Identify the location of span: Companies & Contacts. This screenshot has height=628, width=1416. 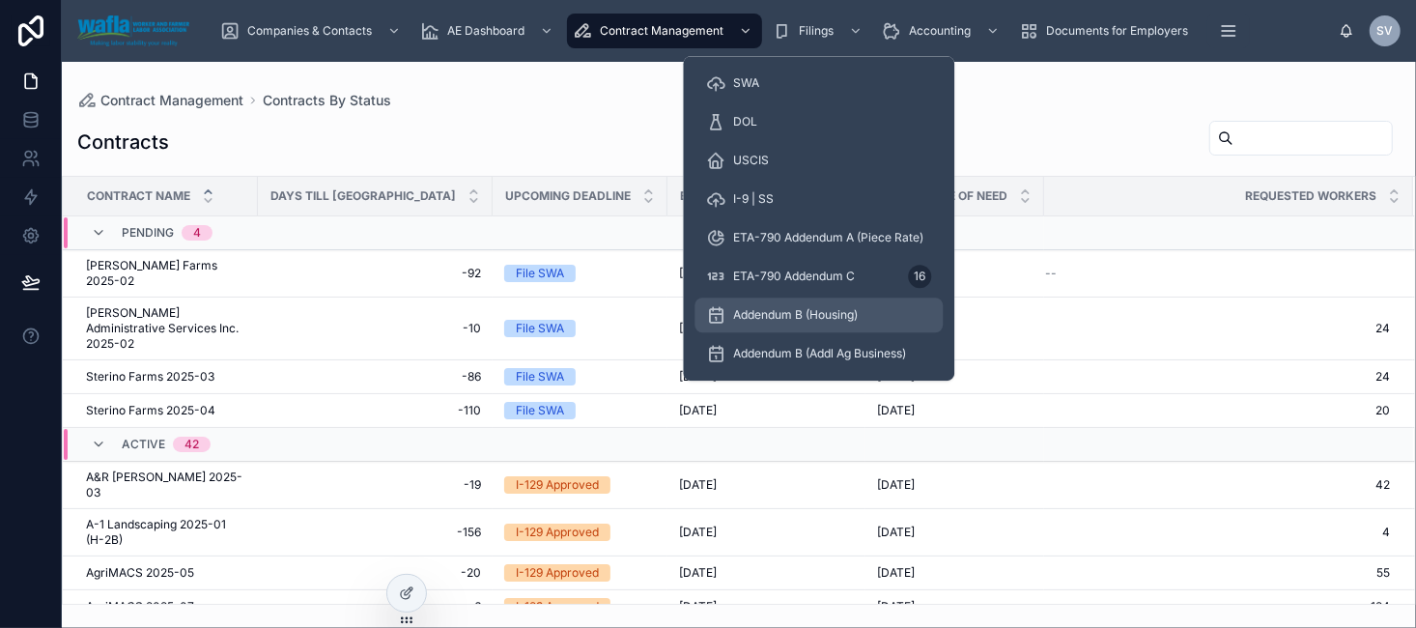
(309, 31).